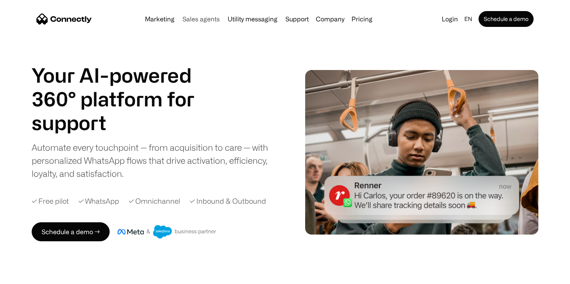  Describe the element at coordinates (123, 87) in the screenshot. I see `h1: Your AI-powered 360° platform for` at that location.